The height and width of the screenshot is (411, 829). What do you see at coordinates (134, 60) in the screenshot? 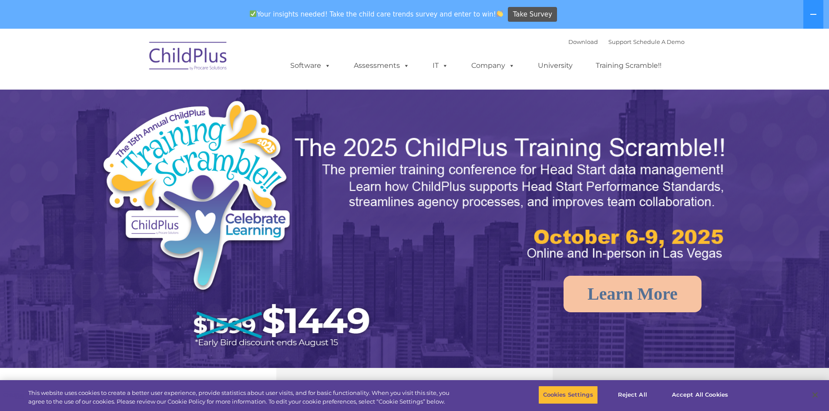
I see `span: Last name` at bounding box center [134, 60].